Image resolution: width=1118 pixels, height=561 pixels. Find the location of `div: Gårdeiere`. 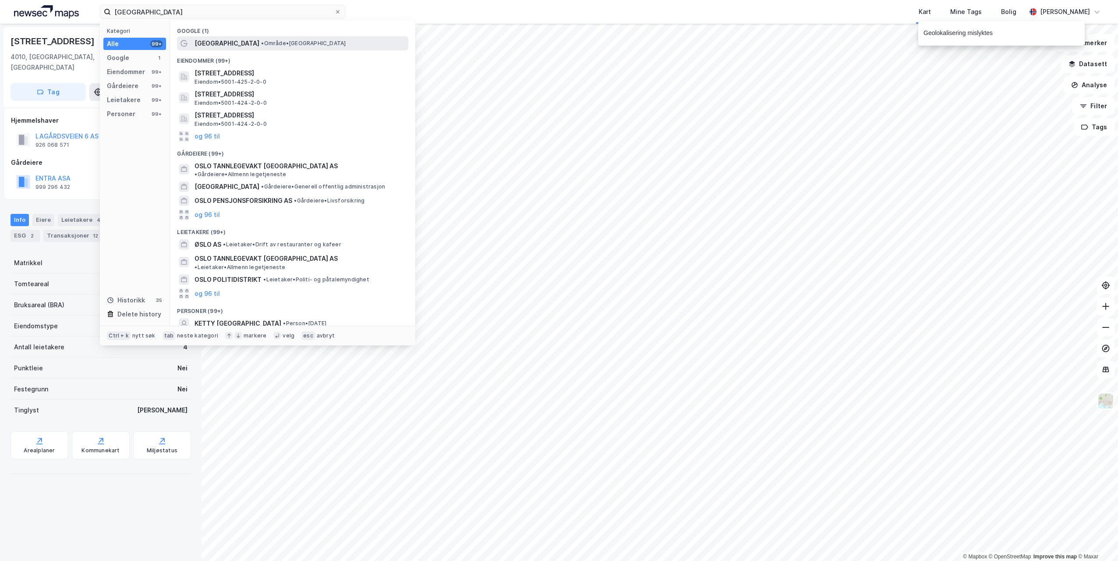

div: Gårdeiere is located at coordinates (101, 163).